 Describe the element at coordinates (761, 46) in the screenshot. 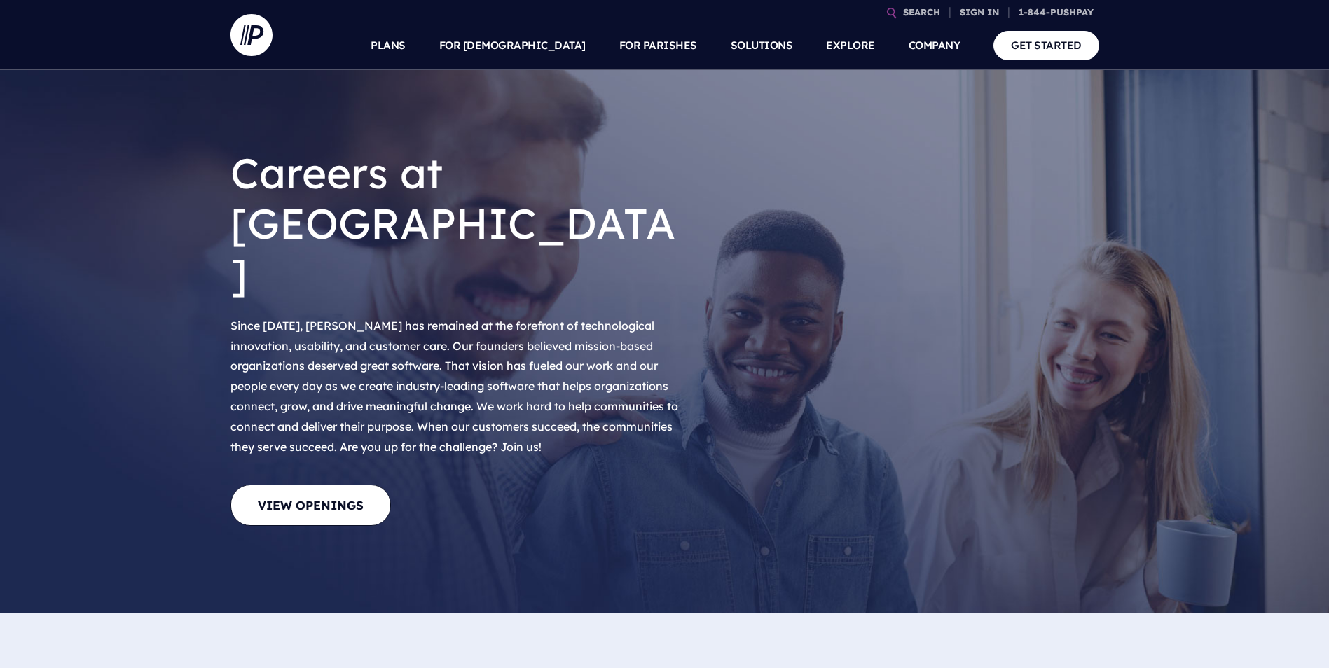

I see `a: SOLUTIONS` at that location.